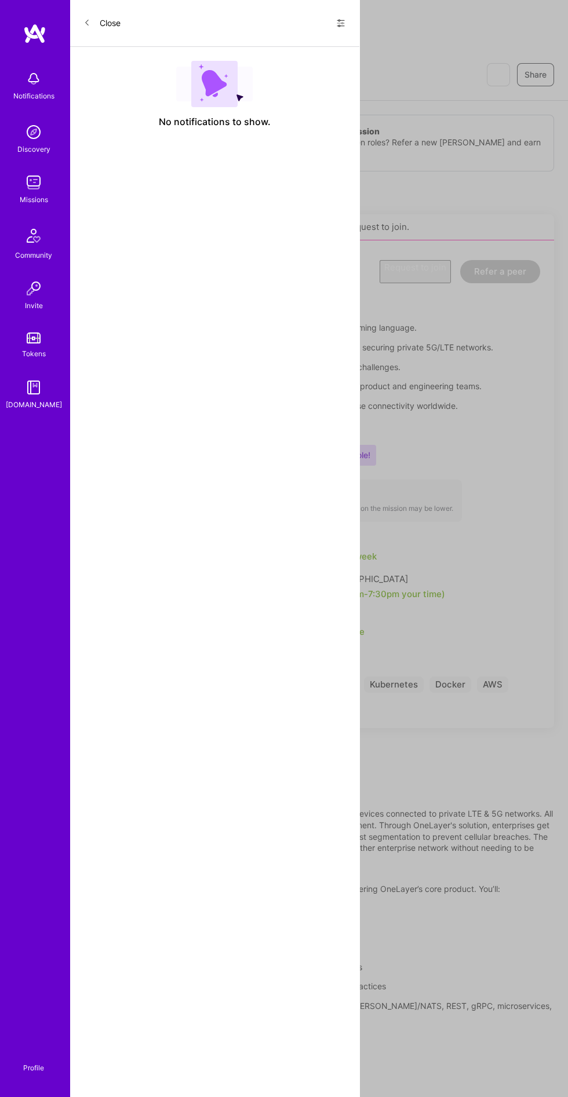 The height and width of the screenshot is (1097, 568). What do you see at coordinates (34, 255) in the screenshot?
I see `div: Community` at bounding box center [34, 255].